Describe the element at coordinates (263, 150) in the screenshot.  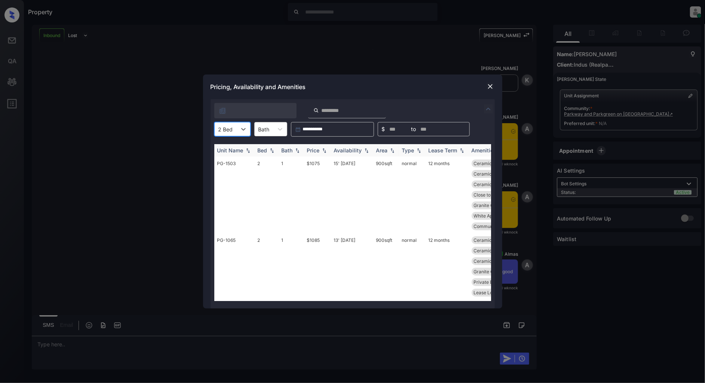
I see `div: Bed` at that location.